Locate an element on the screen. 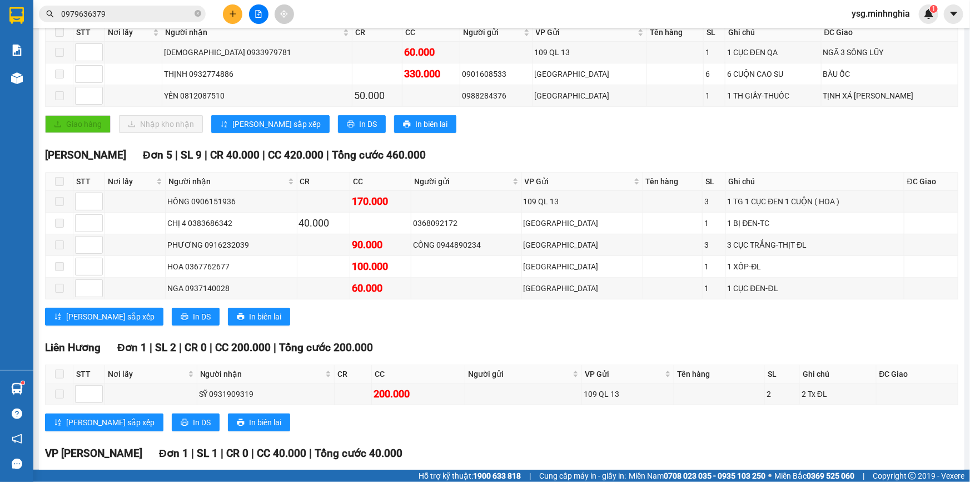 The width and height of the screenshot is (970, 482). button: printerIn DS is located at coordinates (362, 124).